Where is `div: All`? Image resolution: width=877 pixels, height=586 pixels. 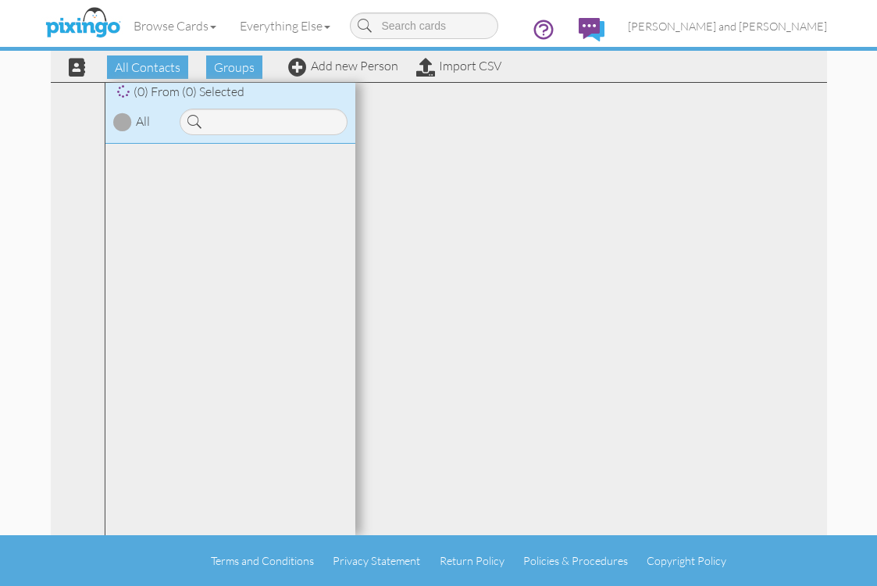
div: All is located at coordinates (143, 121).